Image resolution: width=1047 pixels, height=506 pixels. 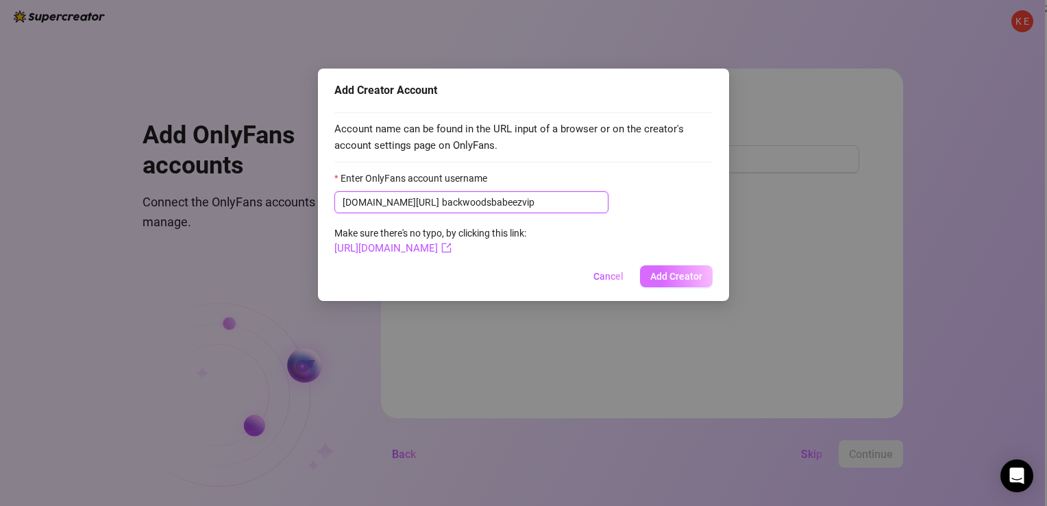 What do you see at coordinates (1017, 475) in the screenshot?
I see `div: Open Intercom Messenger` at bounding box center [1017, 475].